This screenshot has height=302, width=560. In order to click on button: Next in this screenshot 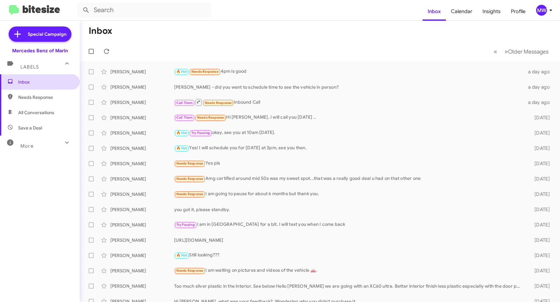, I will do `click(527, 51)`.